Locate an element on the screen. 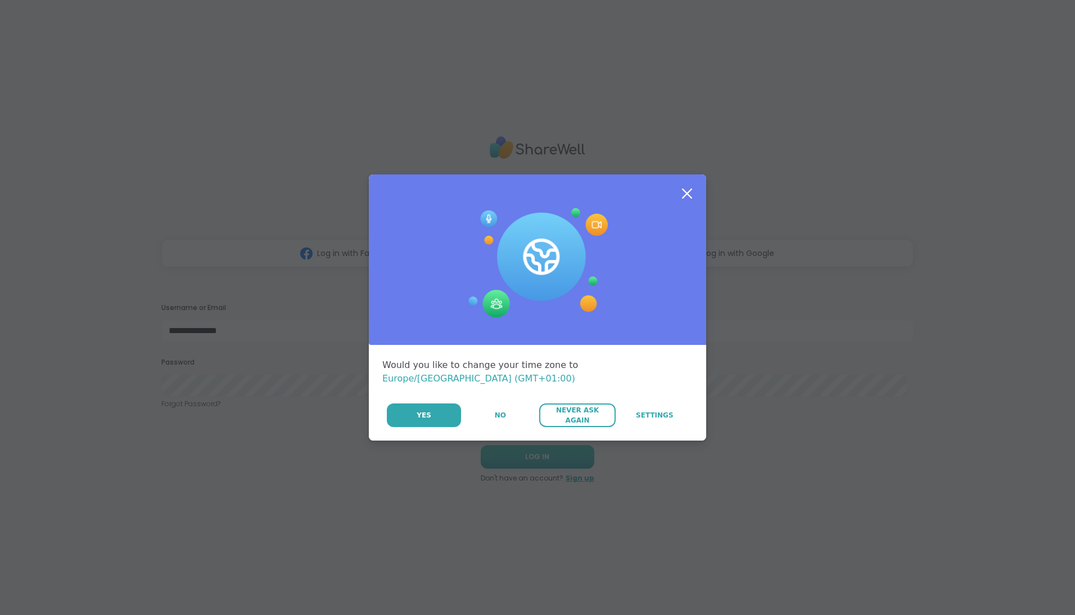  button: No is located at coordinates (500, 415).